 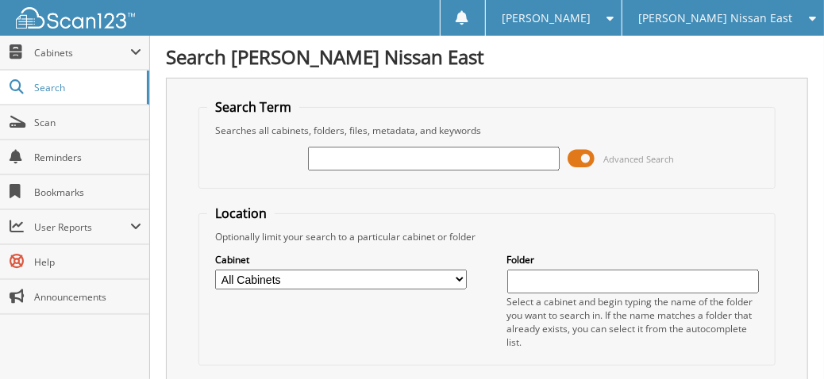 What do you see at coordinates (87, 122) in the screenshot?
I see `span: Scan` at bounding box center [87, 122].